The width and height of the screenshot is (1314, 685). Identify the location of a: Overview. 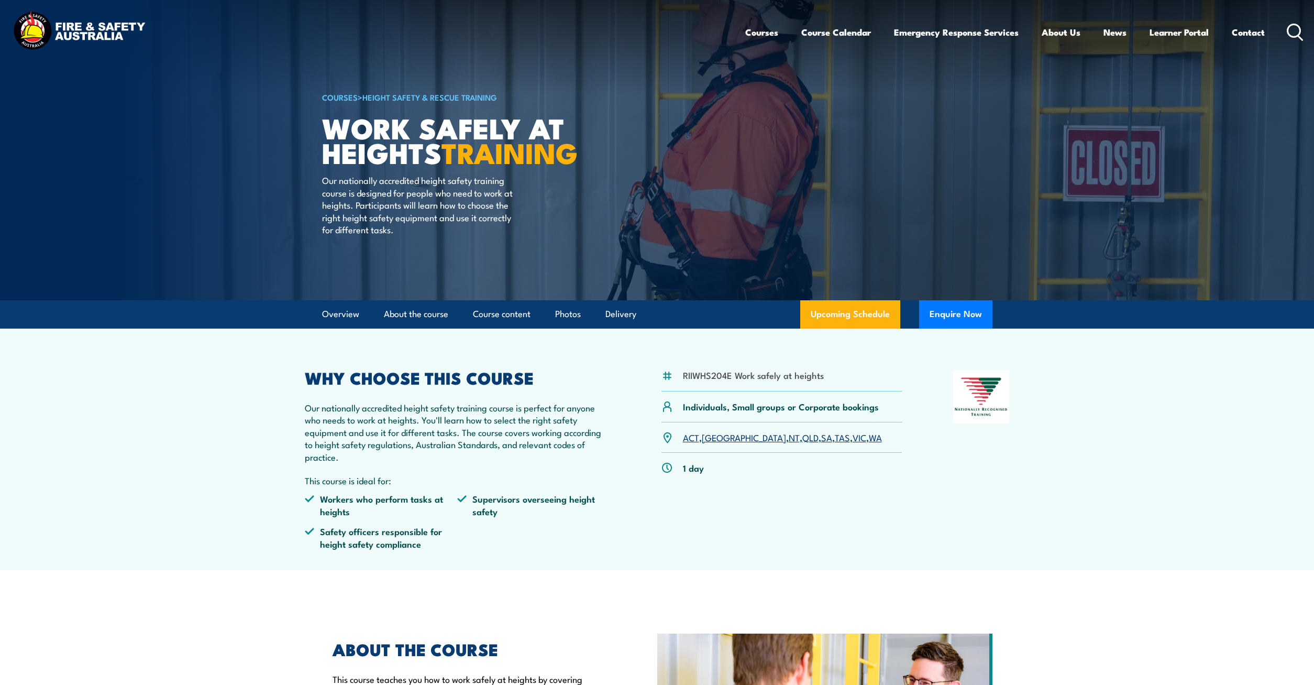
(340, 314).